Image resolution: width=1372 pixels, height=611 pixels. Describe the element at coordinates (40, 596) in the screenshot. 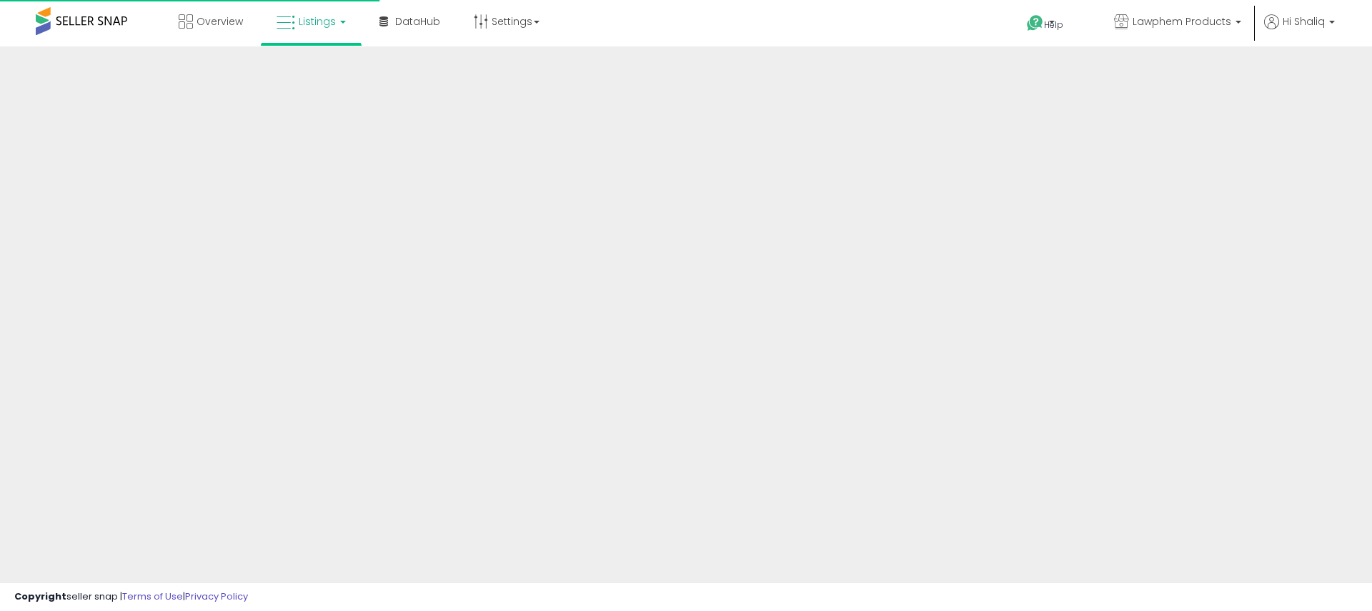

I see `strong: Copyright` at that location.